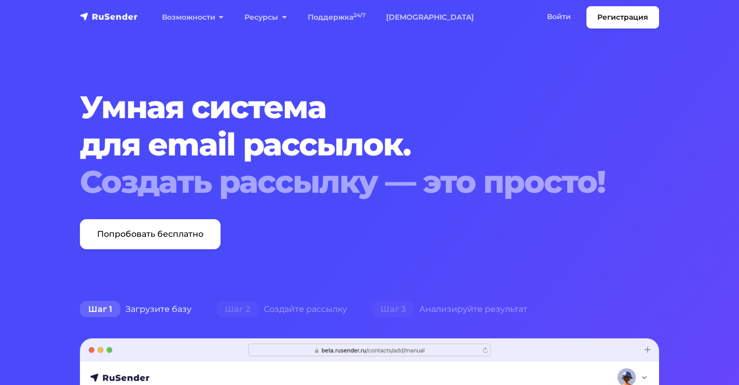 The width and height of the screenshot is (739, 385). What do you see at coordinates (359, 15) in the screenshot?
I see `sup: 24/7` at bounding box center [359, 15].